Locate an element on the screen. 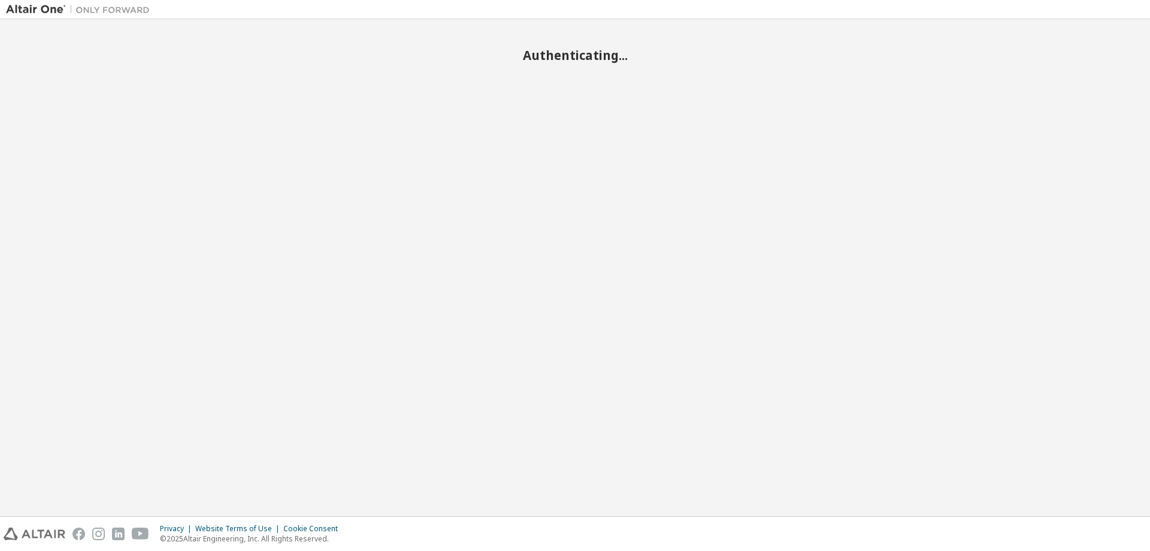 The image size is (1150, 551). img: facebook.svg is located at coordinates (78, 533).